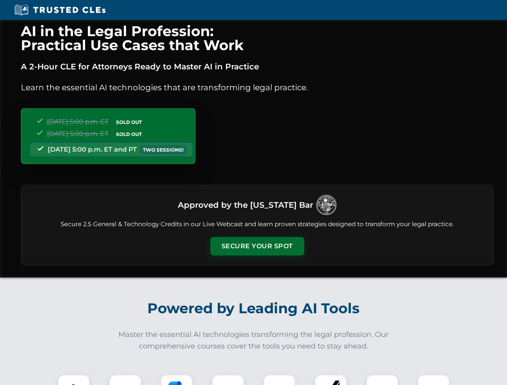 Image resolution: width=507 pixels, height=385 pixels. I want to click on img: Logo, so click(326, 205).